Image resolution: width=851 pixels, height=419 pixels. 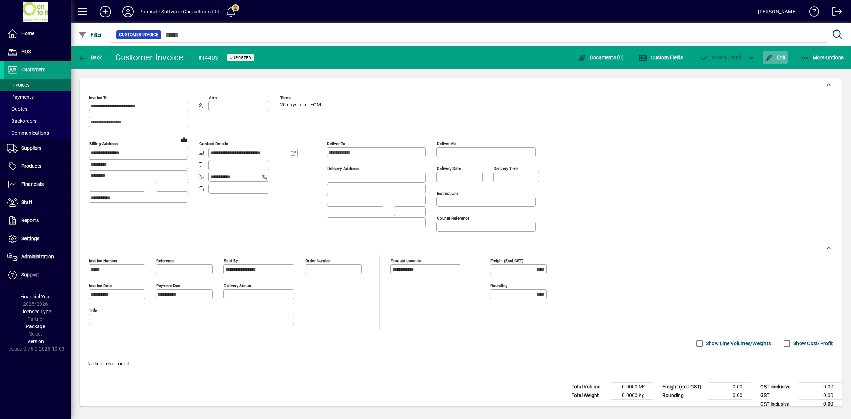 I want to click on span: Edit, so click(x=775, y=57).